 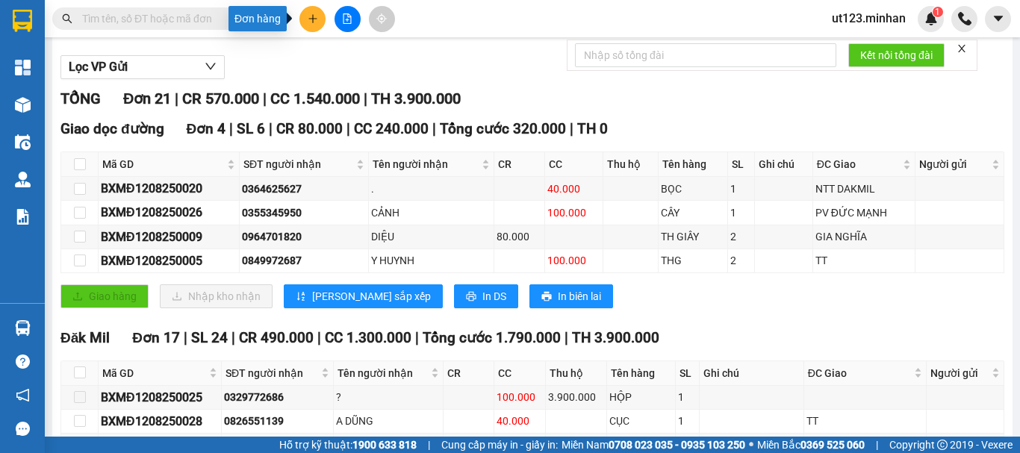 I want to click on div: CẢNH, so click(x=431, y=213).